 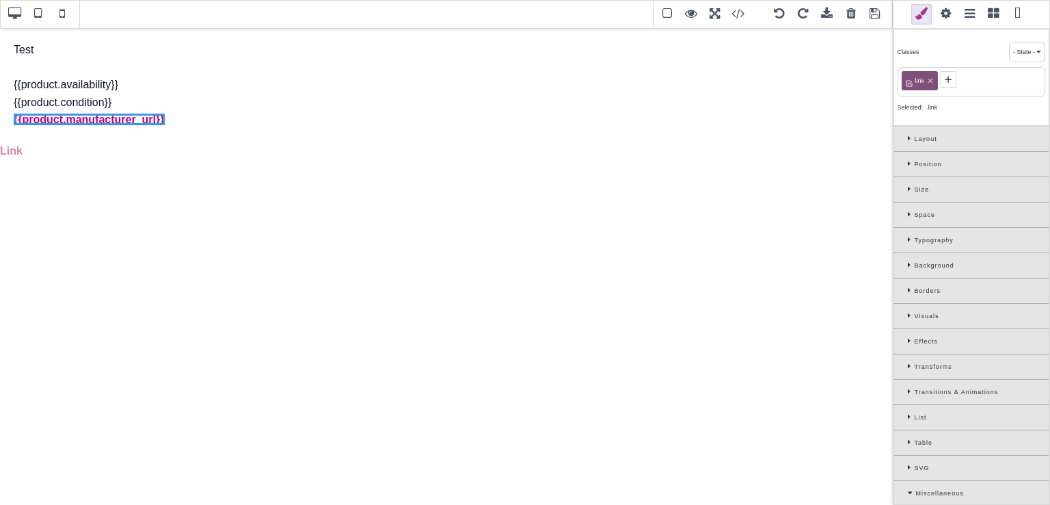 I want to click on div: Background, so click(x=972, y=265).